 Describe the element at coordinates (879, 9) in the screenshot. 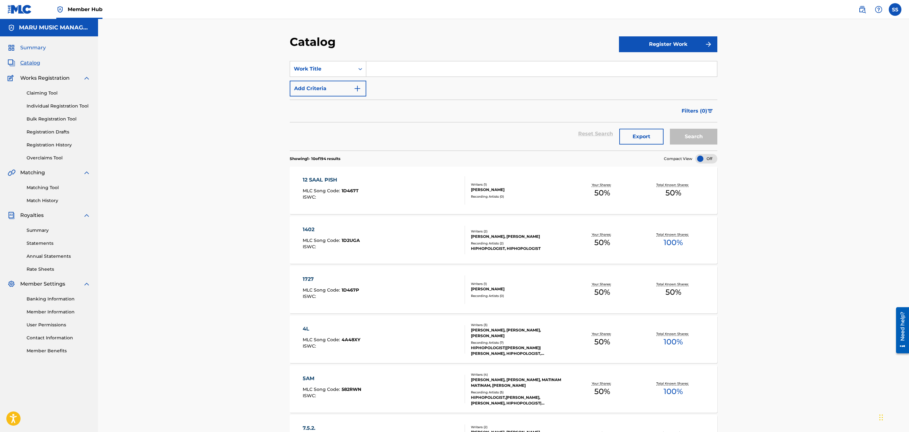

I see `img: help` at that location.